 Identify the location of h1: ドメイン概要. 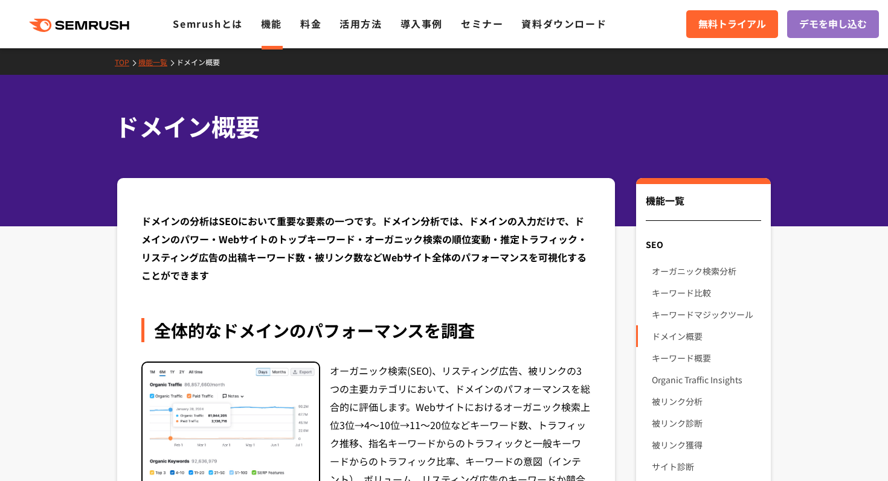
(438, 126).